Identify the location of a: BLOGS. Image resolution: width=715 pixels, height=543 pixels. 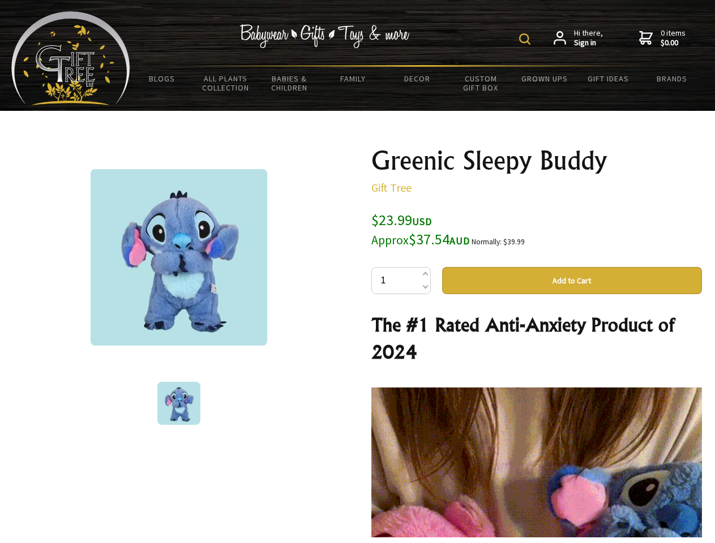
(162, 79).